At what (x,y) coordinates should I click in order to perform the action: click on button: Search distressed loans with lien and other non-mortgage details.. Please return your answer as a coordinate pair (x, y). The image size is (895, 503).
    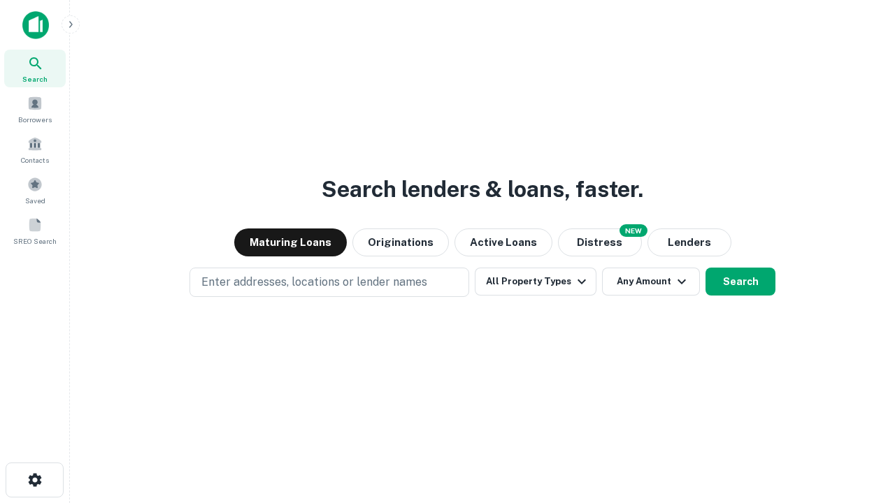
    Looking at the image, I should click on (600, 243).